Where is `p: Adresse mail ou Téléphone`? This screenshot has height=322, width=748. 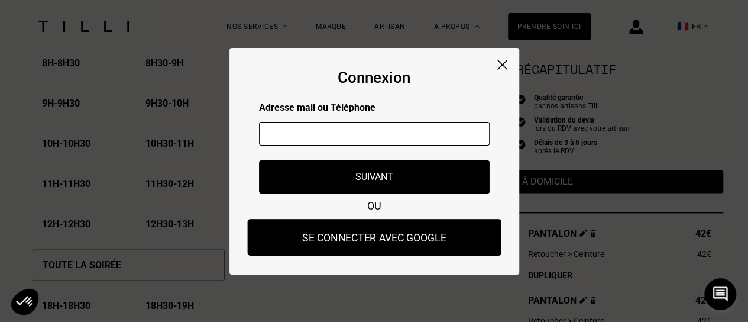 p: Adresse mail ou Téléphone is located at coordinates (374, 107).